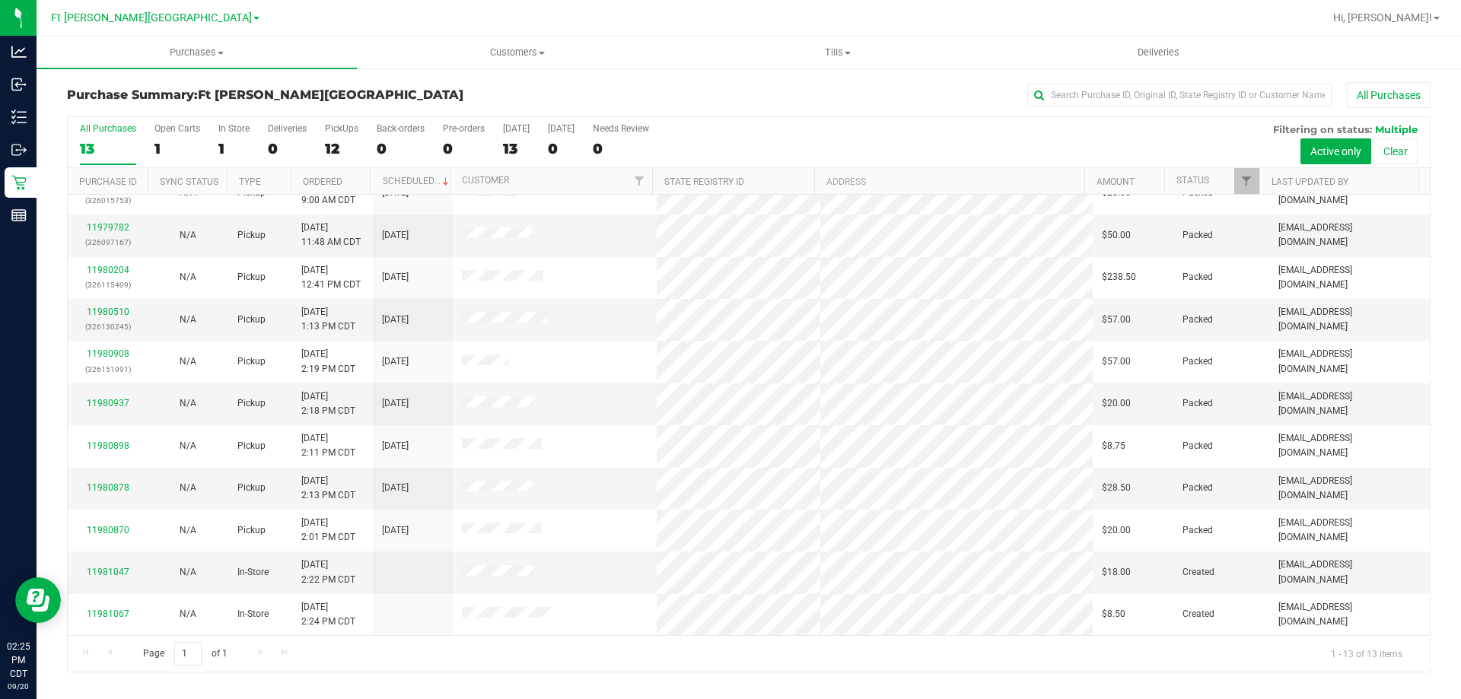  I want to click on span: Purchases, so click(196, 52).